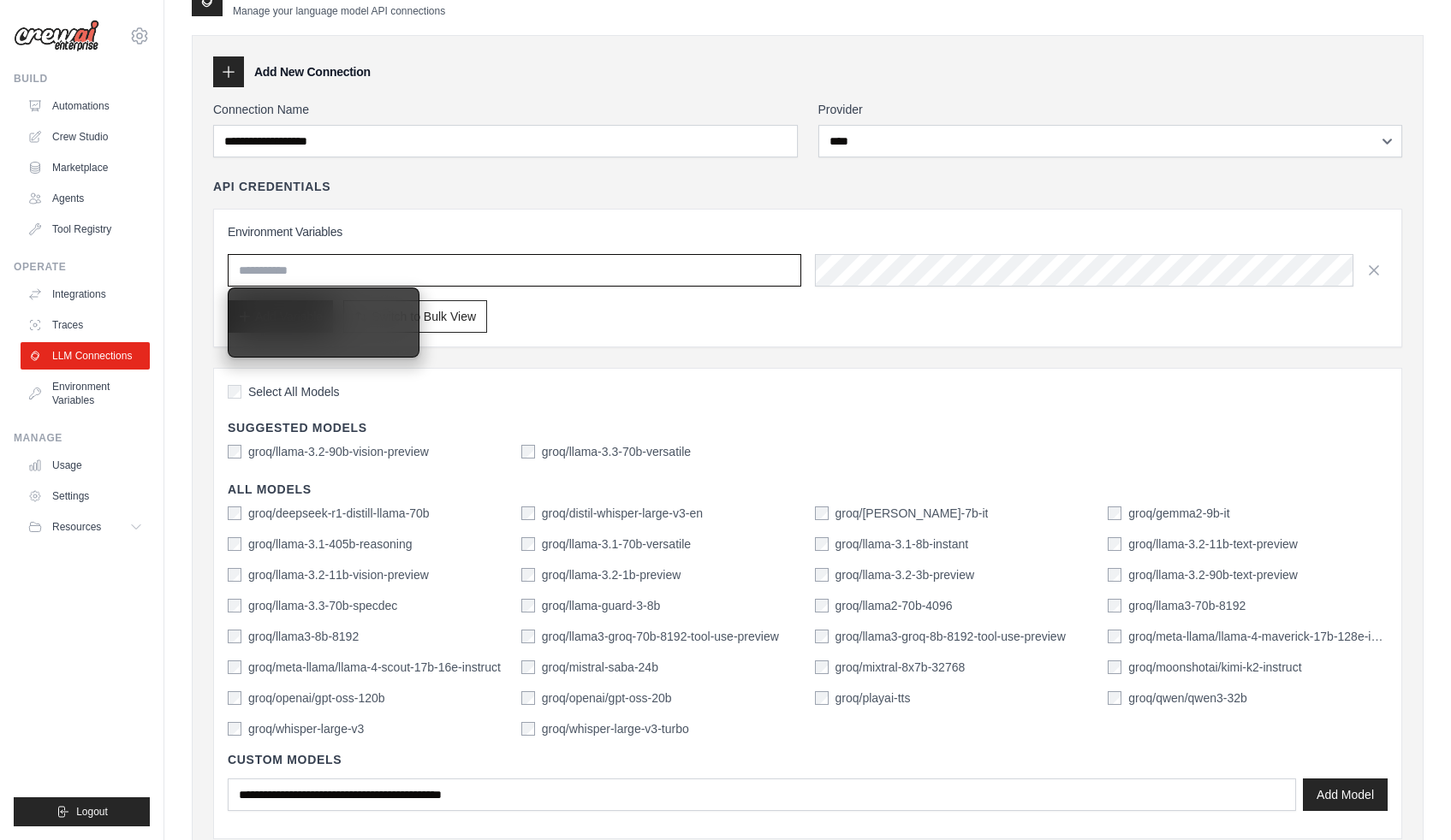 The width and height of the screenshot is (1451, 840). I want to click on label: groq/openai/gpt-oss-120b, so click(317, 698).